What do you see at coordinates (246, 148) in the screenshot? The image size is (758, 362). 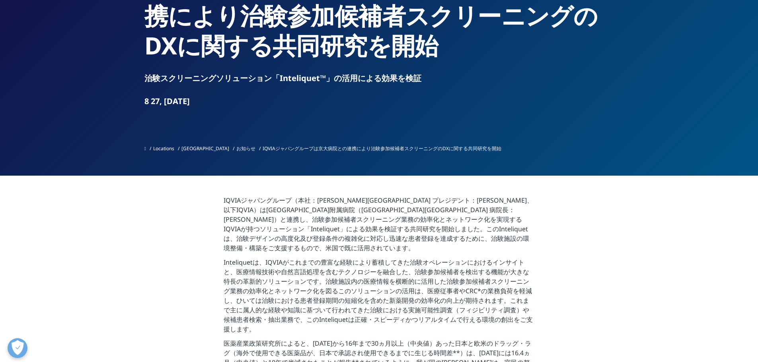 I see `a: お知らせ` at bounding box center [246, 148].